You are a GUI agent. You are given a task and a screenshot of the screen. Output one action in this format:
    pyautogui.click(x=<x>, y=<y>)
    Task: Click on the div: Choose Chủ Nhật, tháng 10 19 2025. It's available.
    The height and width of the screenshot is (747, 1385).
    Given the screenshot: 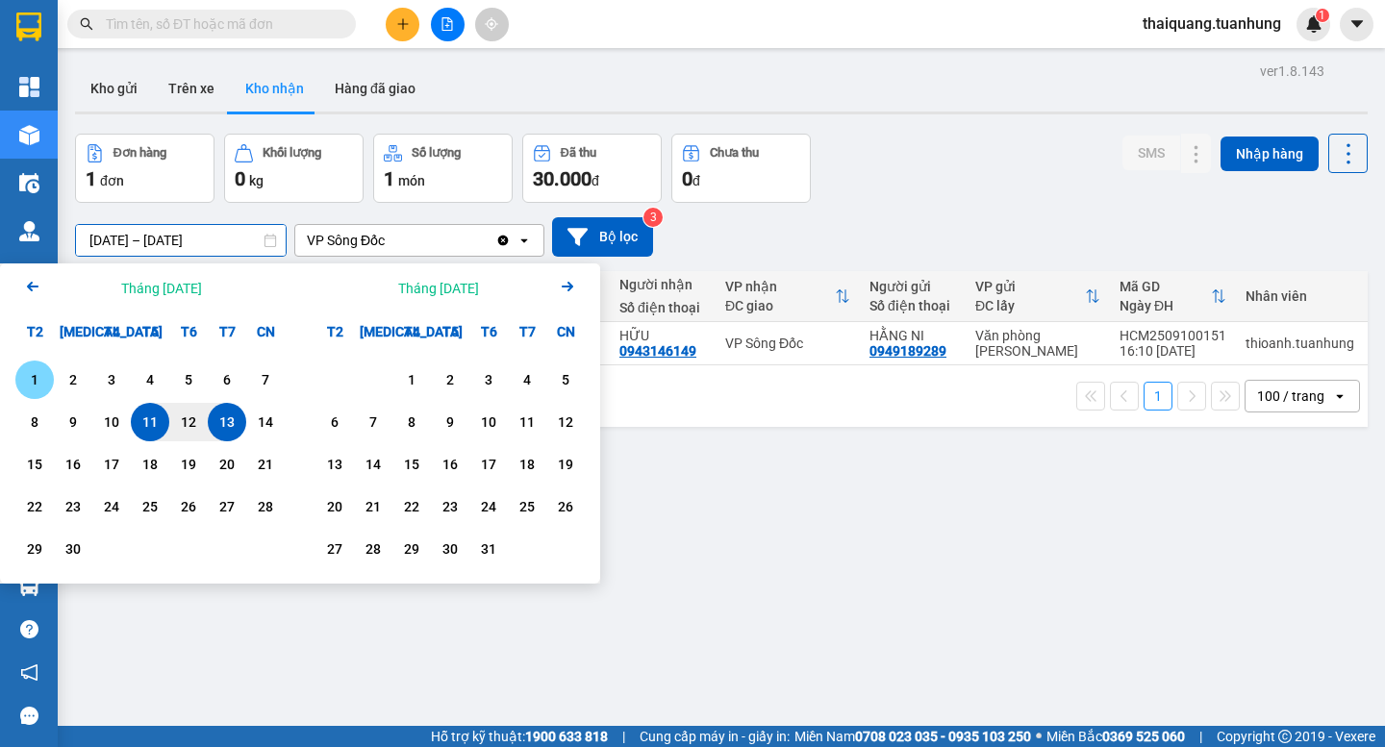 What is the action you would take?
    pyautogui.click(x=566, y=465)
    